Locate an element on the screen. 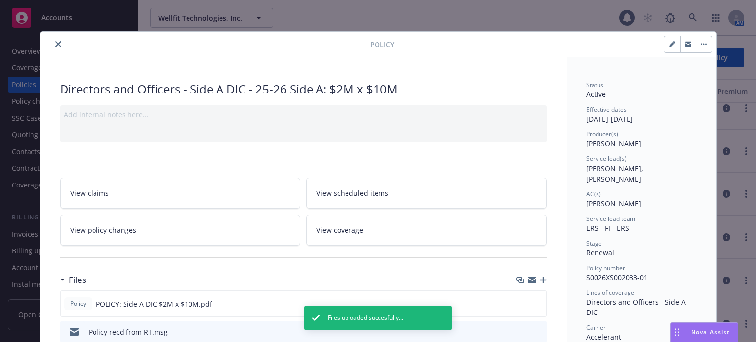 The image size is (756, 342). span: View coverage is located at coordinates (340, 230).